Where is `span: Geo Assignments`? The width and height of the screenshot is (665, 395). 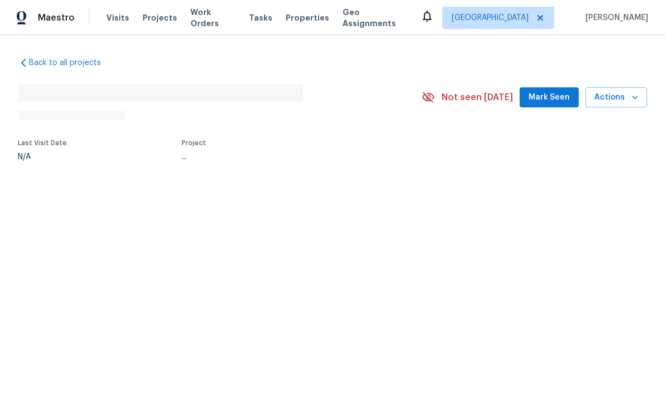
span: Geo Assignments is located at coordinates (375, 18).